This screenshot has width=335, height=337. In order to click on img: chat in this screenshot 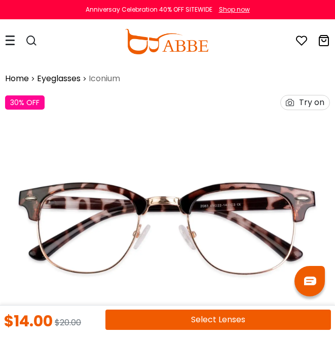, I will do `click(311, 281)`.